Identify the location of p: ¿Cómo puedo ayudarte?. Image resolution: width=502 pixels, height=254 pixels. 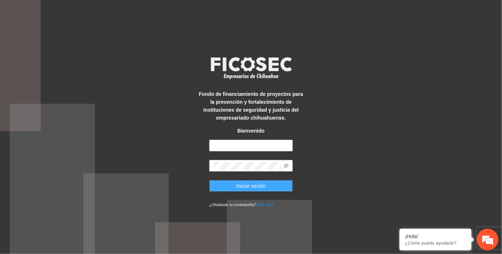
(436, 243).